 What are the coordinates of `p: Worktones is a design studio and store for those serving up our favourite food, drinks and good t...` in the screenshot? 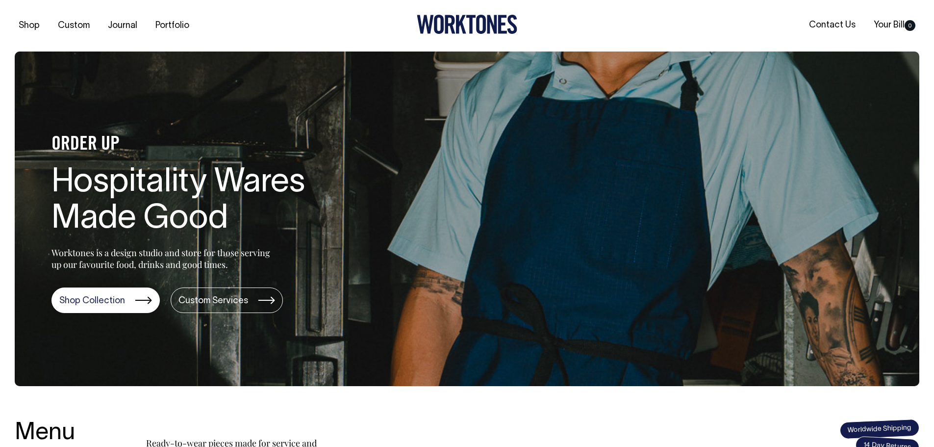 It's located at (163, 258).